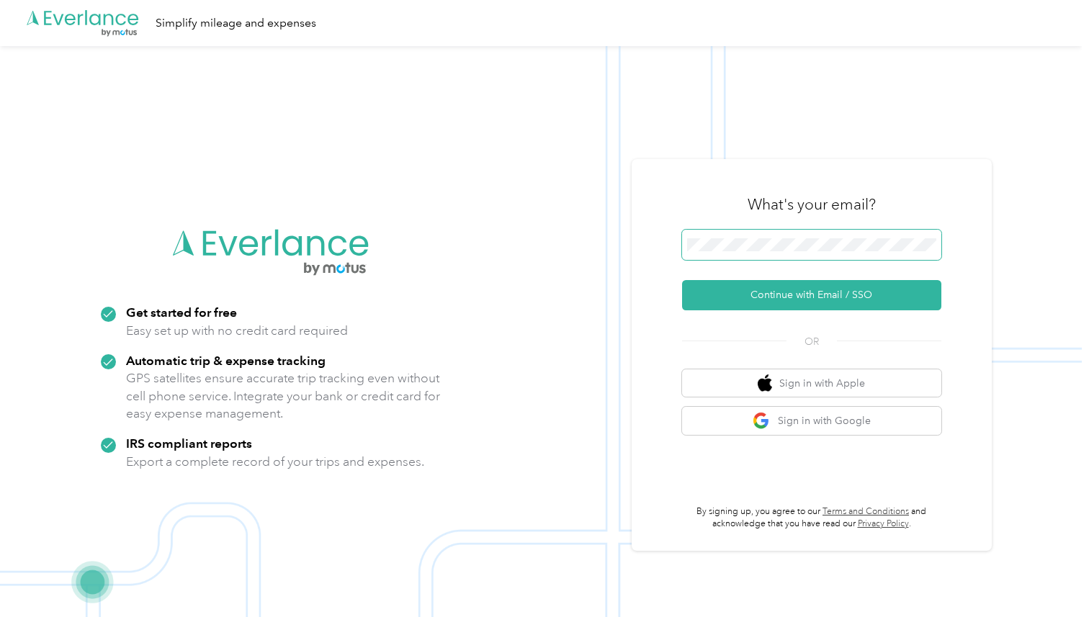 The height and width of the screenshot is (617, 1089). I want to click on button: apple logoSign in with Apple, so click(811, 383).